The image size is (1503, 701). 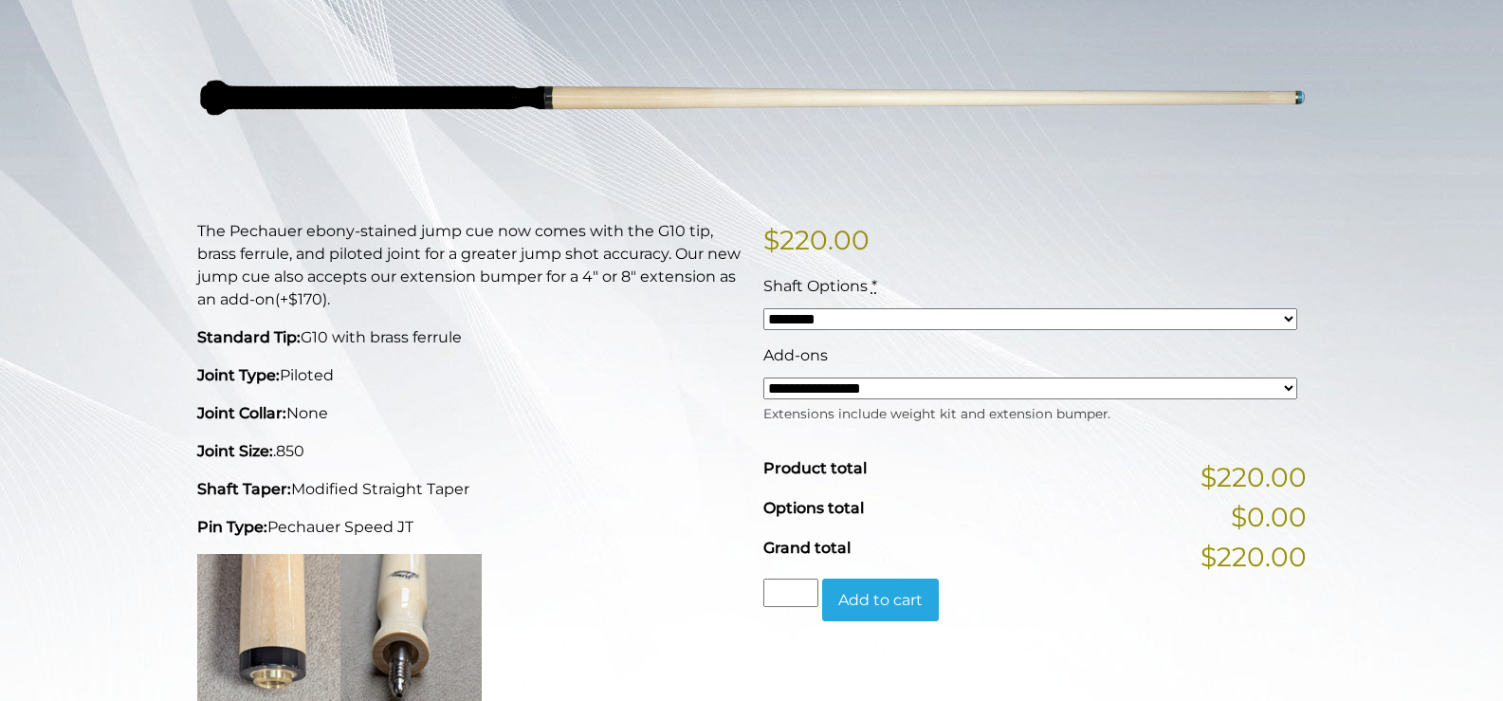 I want to click on bdi: 220.00, so click(x=816, y=240).